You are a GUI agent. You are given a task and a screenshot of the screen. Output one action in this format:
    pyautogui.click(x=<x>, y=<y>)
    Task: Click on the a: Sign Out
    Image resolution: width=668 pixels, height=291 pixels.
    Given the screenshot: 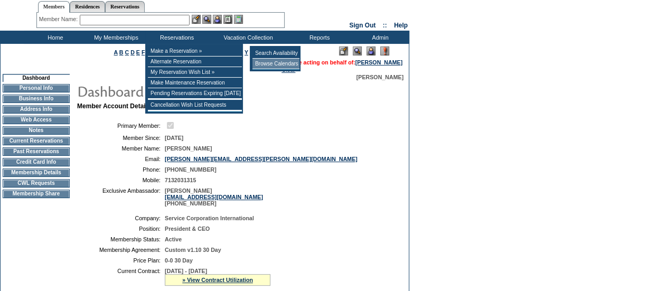 What is the action you would take?
    pyautogui.click(x=362, y=25)
    